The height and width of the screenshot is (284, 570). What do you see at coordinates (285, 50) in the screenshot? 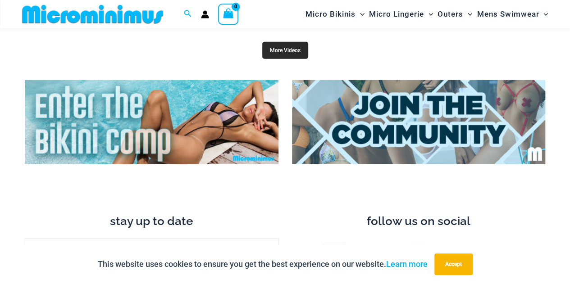
I see `a: More Videos` at bounding box center [285, 50].